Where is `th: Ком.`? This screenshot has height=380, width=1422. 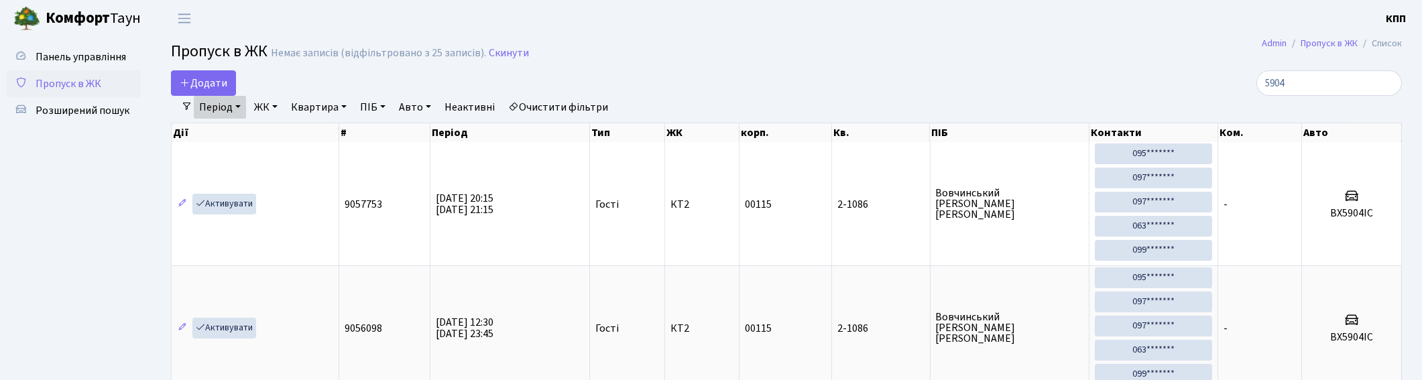 th: Ком. is located at coordinates (1260, 133).